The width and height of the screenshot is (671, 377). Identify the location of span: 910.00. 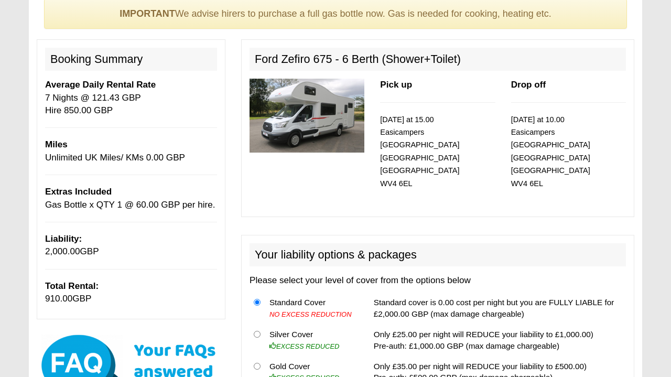
(59, 298).